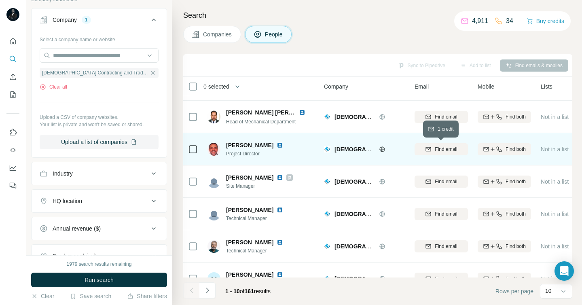 Image resolution: width=582 pixels, height=305 pixels. I want to click on span: 1 - 10, so click(233, 291).